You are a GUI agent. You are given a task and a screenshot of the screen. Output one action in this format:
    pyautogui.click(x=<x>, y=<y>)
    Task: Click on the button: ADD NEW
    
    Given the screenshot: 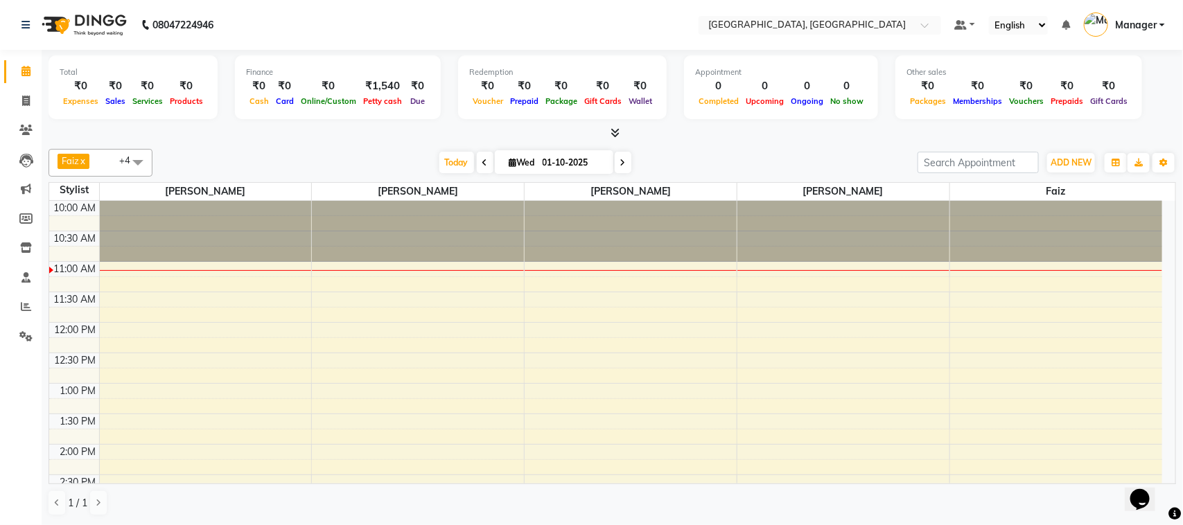 What is the action you would take?
    pyautogui.click(x=1071, y=163)
    